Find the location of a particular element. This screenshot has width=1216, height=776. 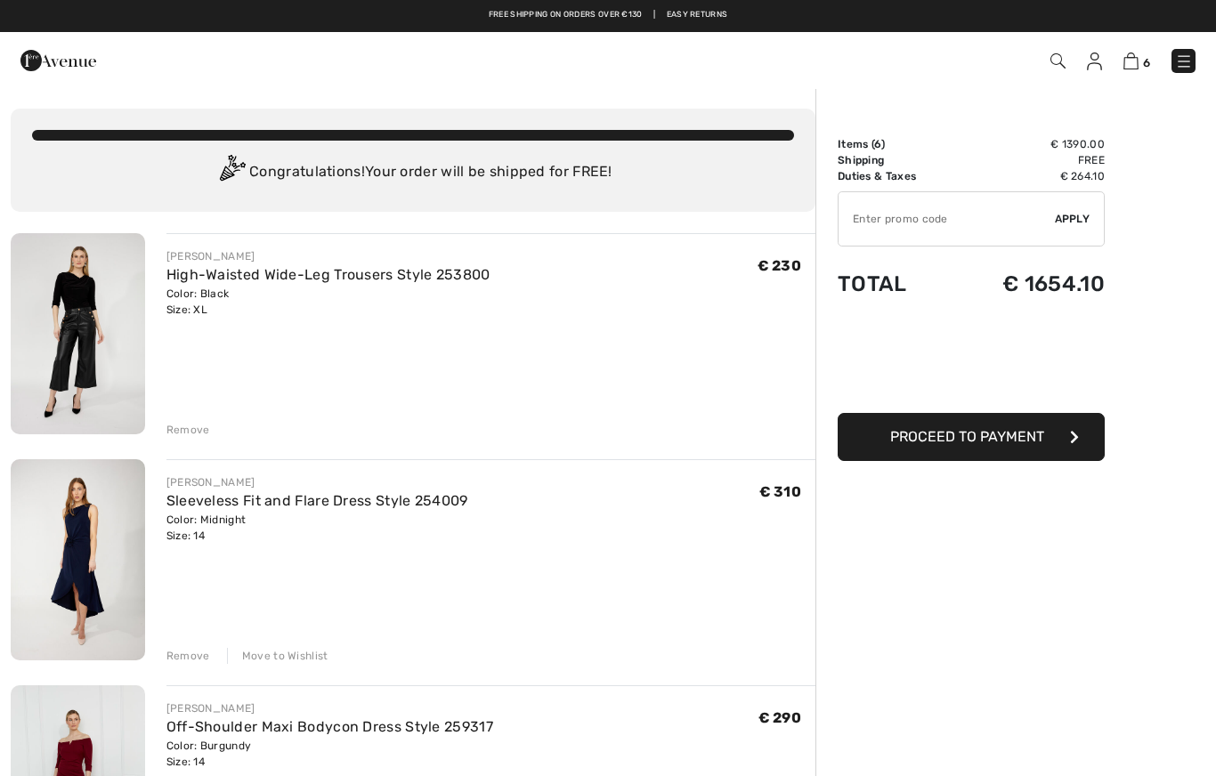

img: Congratulation2.svg is located at coordinates (231, 173).